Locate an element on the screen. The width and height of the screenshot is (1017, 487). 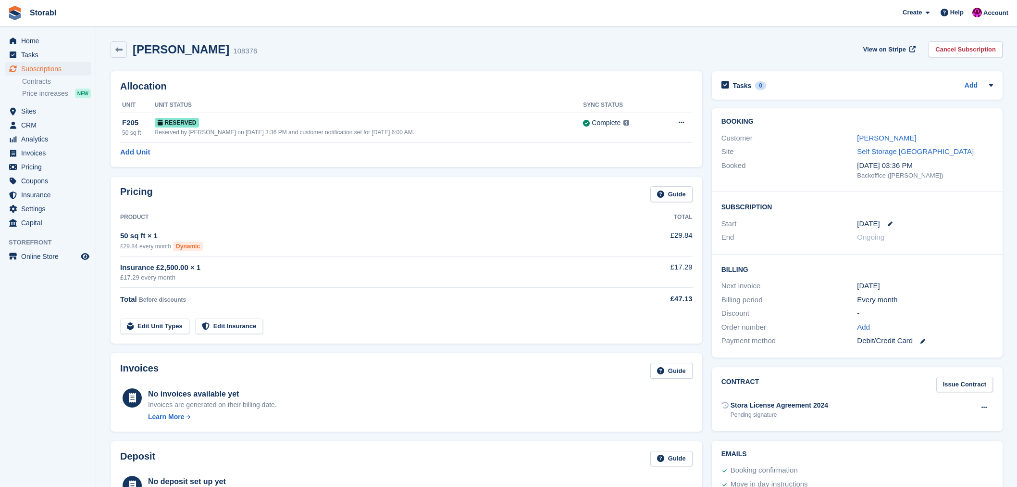
span: Coupons is located at coordinates (50, 181).